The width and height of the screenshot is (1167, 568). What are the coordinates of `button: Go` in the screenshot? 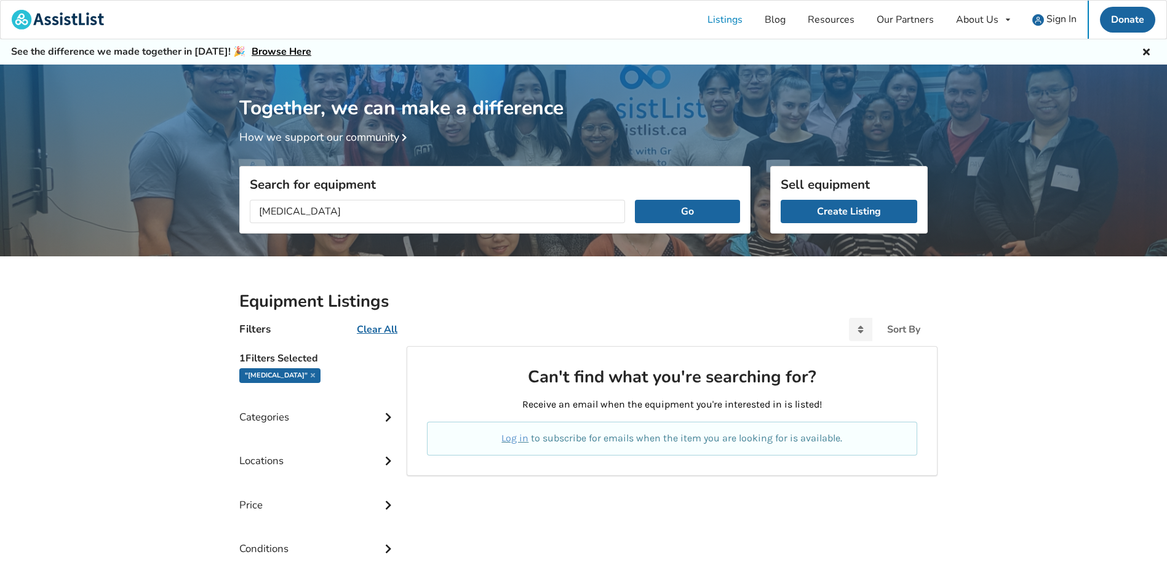 It's located at (687, 212).